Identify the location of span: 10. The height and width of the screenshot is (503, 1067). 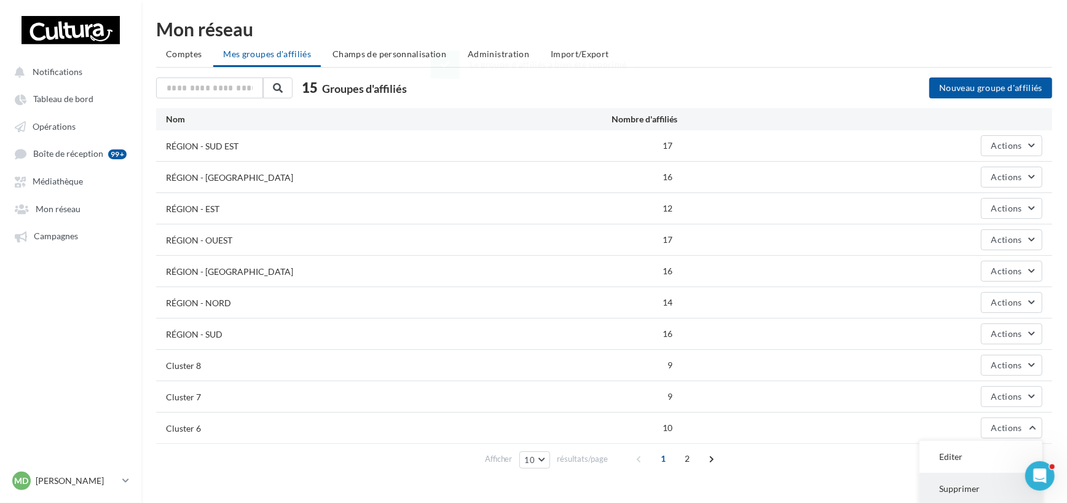
(530, 460).